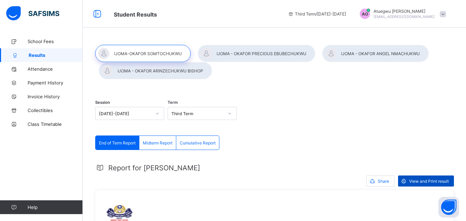 This screenshot has height=221, width=466. I want to click on img: safsims, so click(33, 13).